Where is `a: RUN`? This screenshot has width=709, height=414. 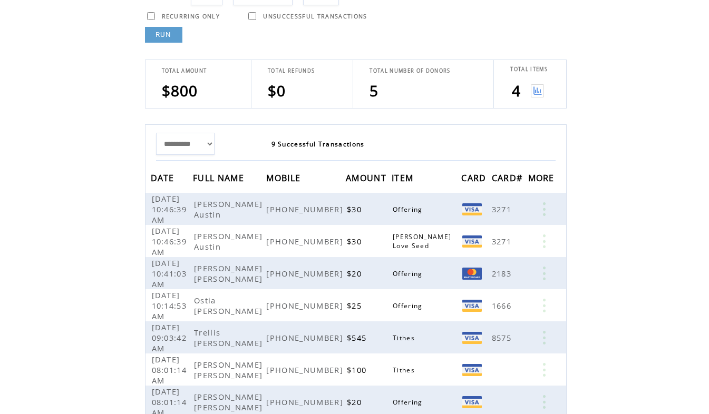 a: RUN is located at coordinates (163, 35).